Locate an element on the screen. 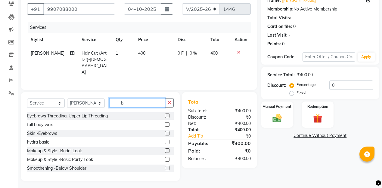 Image resolution: width=382 pixels, height=188 pixels. div: No Active Membership is located at coordinates (320, 9).